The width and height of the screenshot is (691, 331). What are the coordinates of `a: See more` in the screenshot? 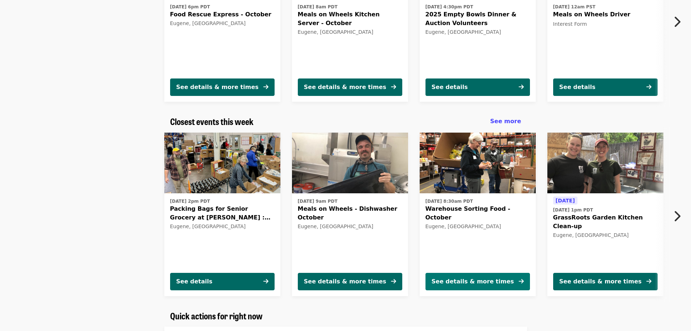 It's located at (506, 121).